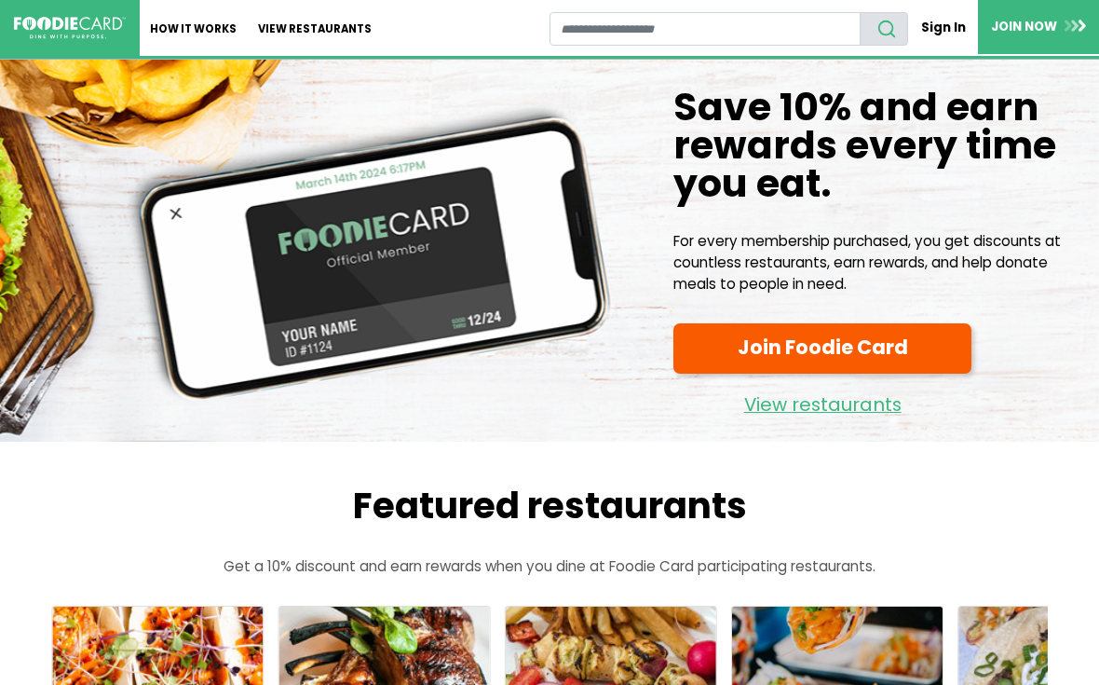 This screenshot has height=685, width=1099. Describe the element at coordinates (823, 348) in the screenshot. I see `a: Join Foodie Card` at that location.